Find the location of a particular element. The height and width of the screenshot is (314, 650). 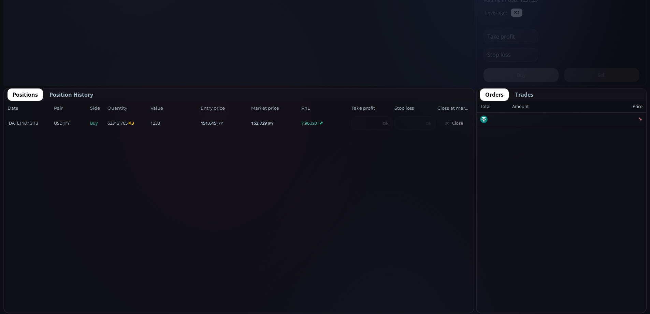

span: PnL is located at coordinates (325, 108).